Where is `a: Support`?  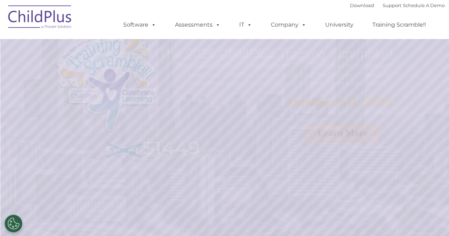 a: Support is located at coordinates (392, 5).